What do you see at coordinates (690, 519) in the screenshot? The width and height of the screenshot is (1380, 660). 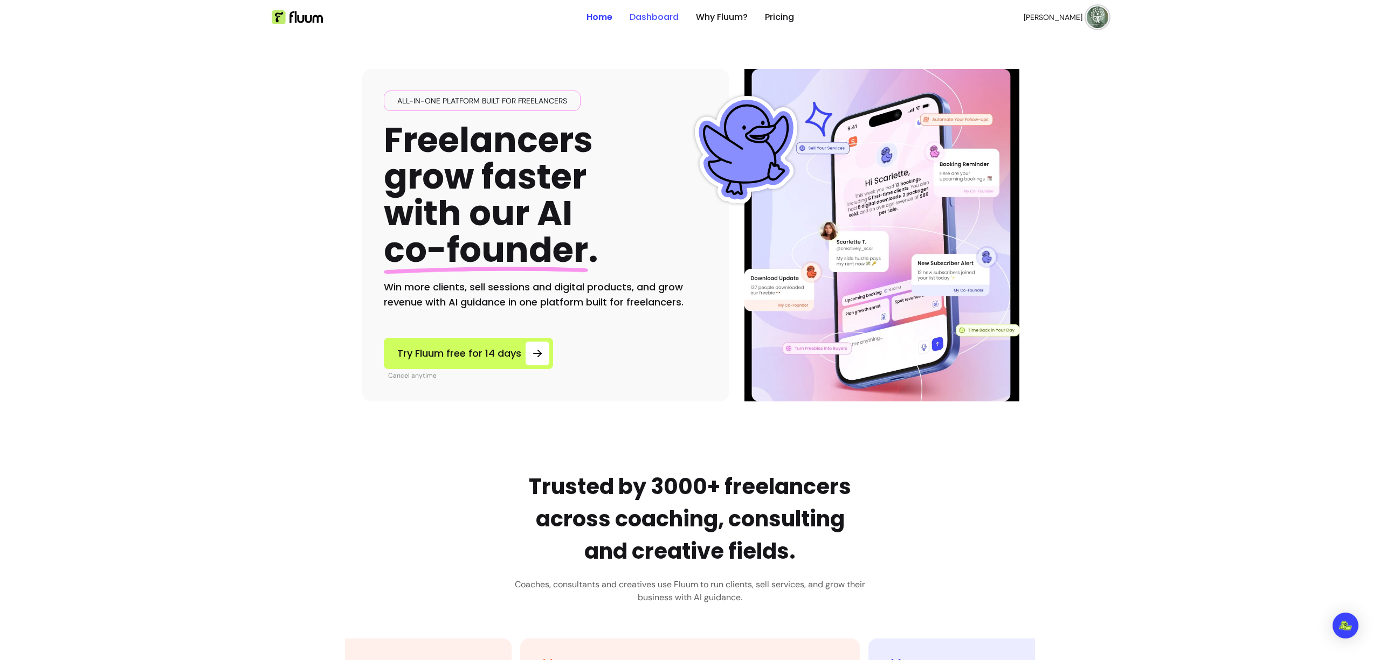 I see `h2: Trusted by 3000+ freelancers across coaching, consulting and creative fields.` at bounding box center [690, 519].